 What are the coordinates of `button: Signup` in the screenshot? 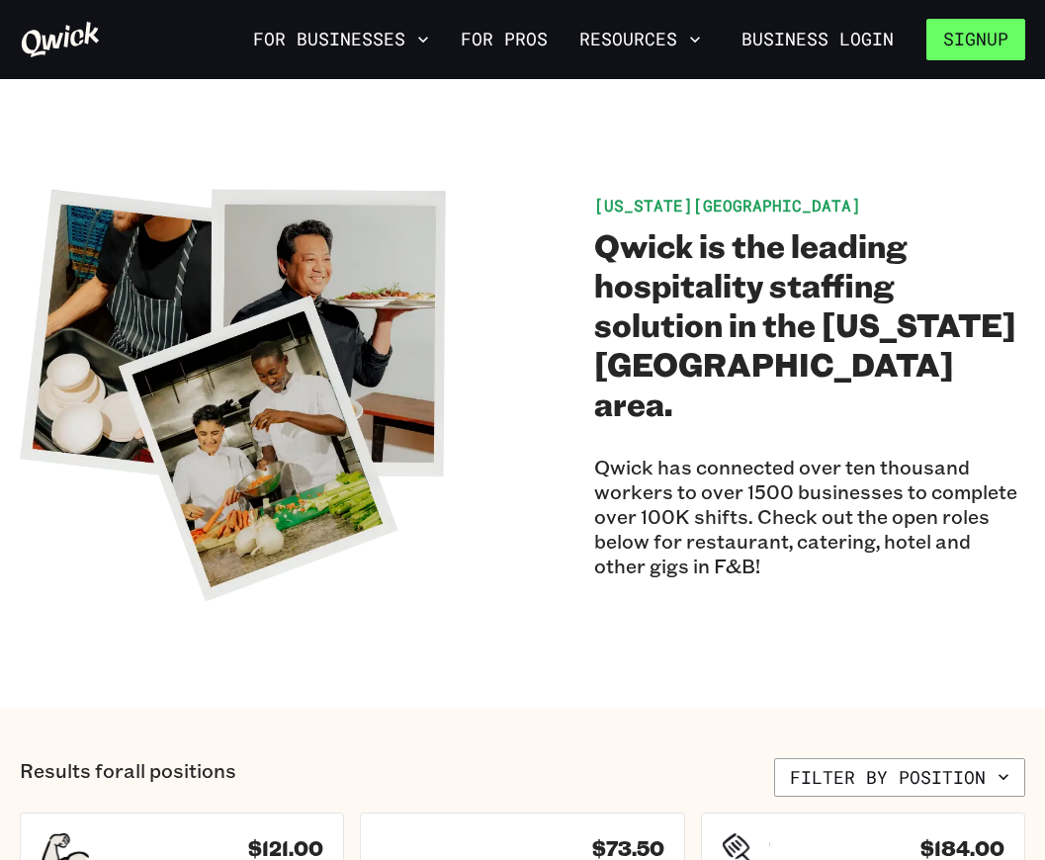 It's located at (975, 40).